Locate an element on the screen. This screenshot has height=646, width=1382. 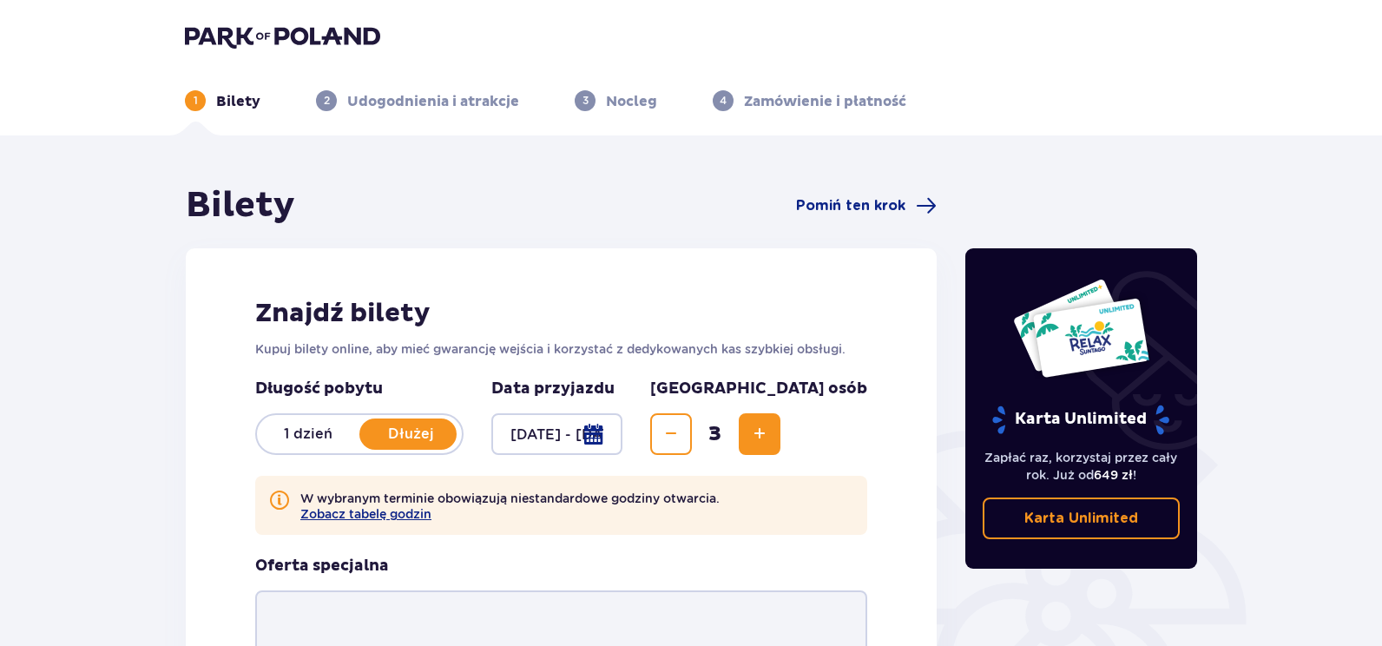
span: 649 zł is located at coordinates (1113, 475).